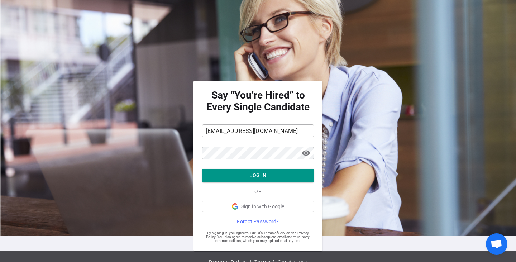 The width and height of the screenshot is (516, 262). I want to click on span: visibility, so click(306, 153).